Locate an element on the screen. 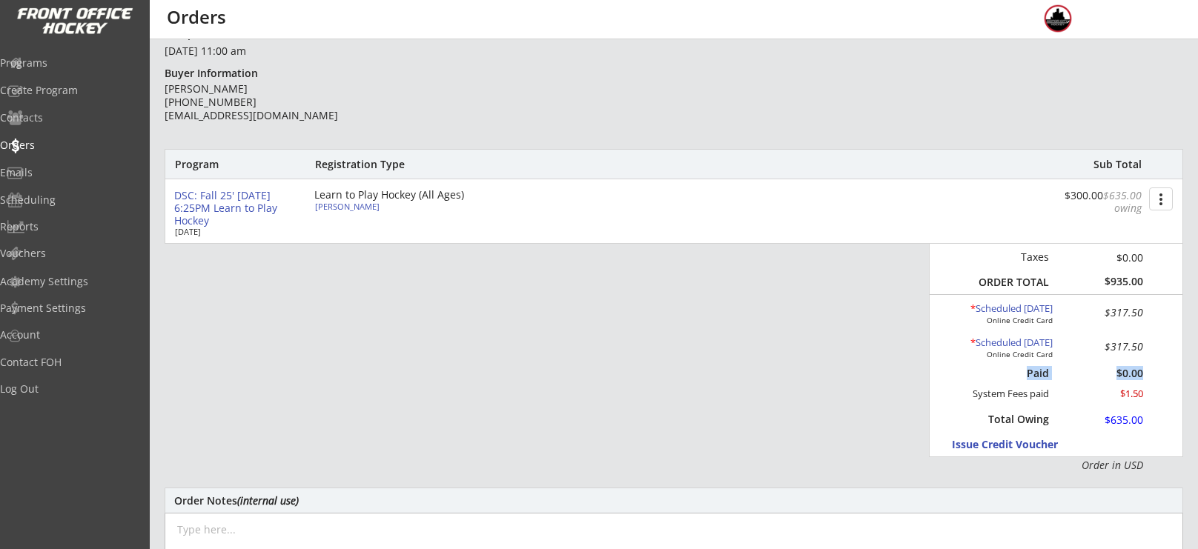  button: more_vert is located at coordinates (1161, 199).